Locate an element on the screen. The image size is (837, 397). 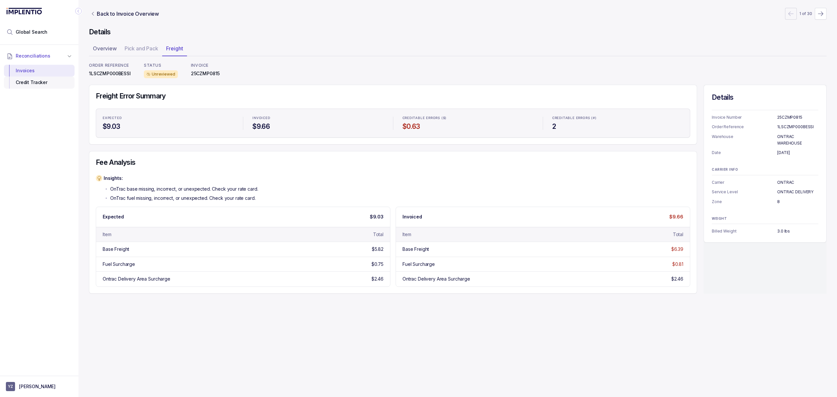
p: ONTRAC DELIVERY is located at coordinates (797, 192).